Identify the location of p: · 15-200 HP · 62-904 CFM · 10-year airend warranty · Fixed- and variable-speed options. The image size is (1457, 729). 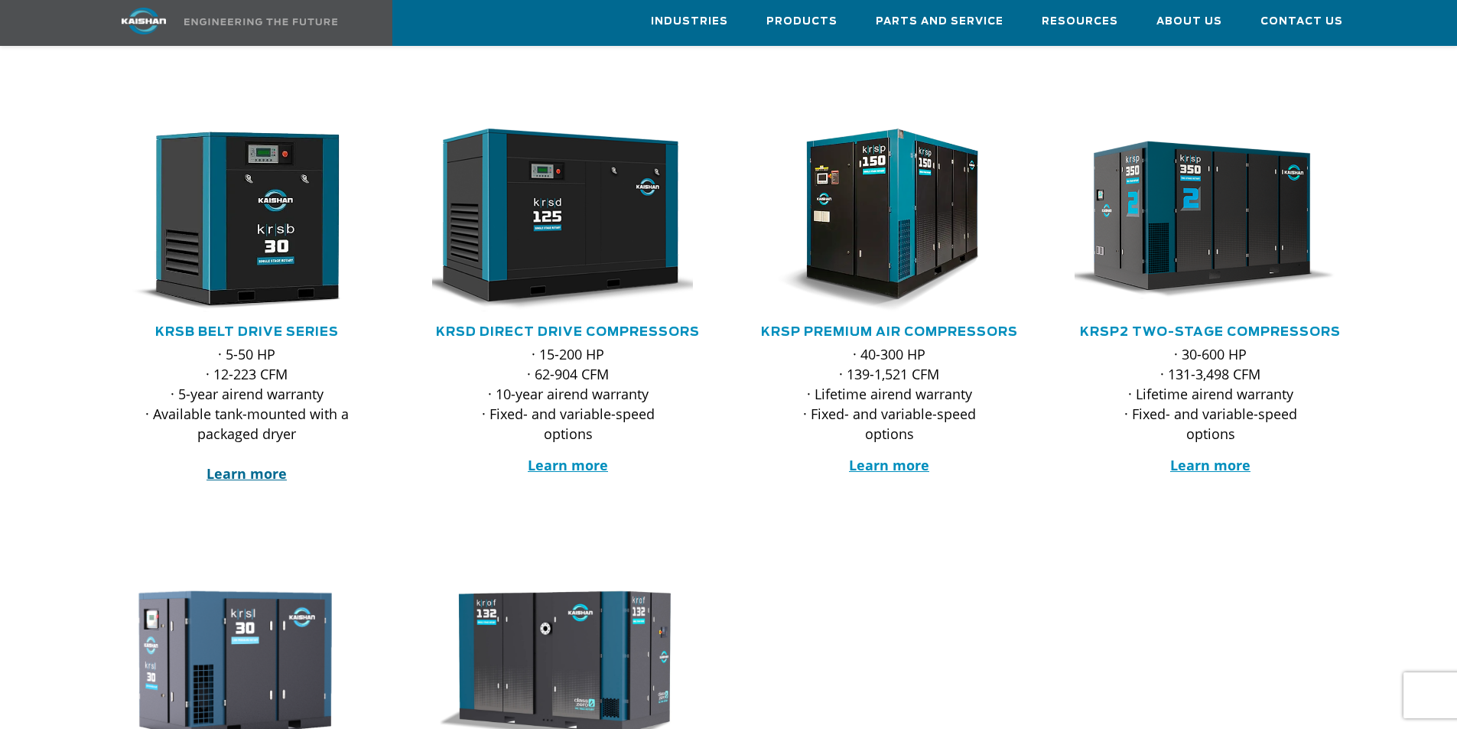
(568, 394).